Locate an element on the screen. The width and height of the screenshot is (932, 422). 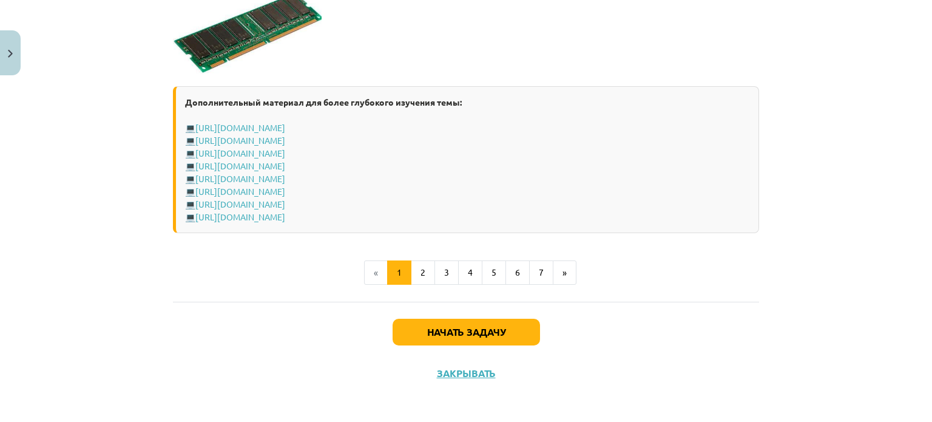
img: icon-close-lesson-0947bae3869378f0d4975bcd49f059093ad1ed9edebbc8119c70593378902aed.svg is located at coordinates (10, 53).